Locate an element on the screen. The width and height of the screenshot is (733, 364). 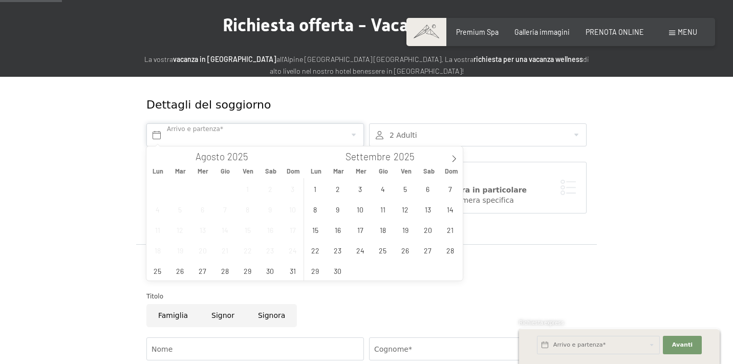
span: Agosto 3, 2025 is located at coordinates (292, 188).